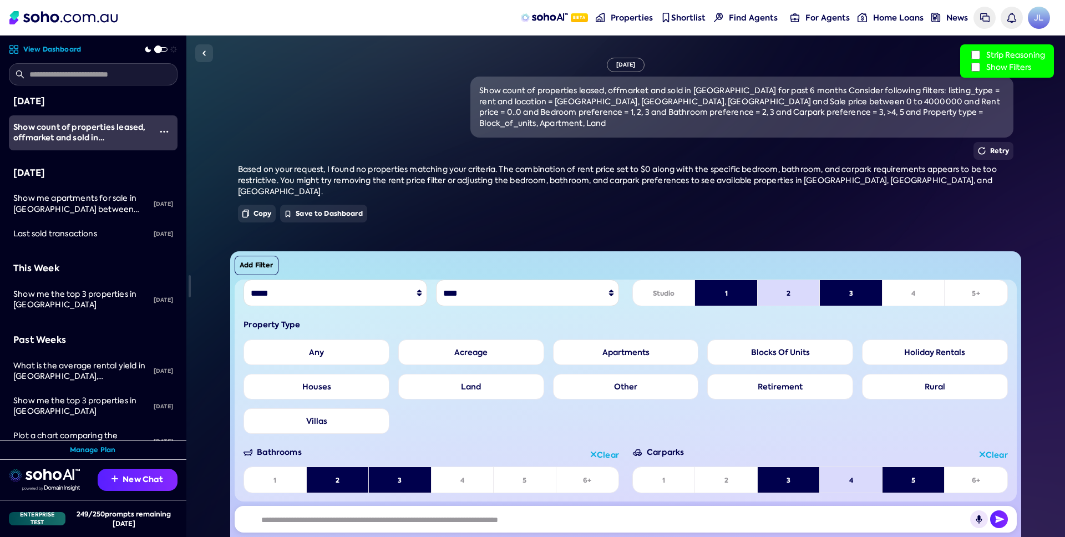  What do you see at coordinates (994, 151) in the screenshot?
I see `button: Retry` at bounding box center [994, 151].